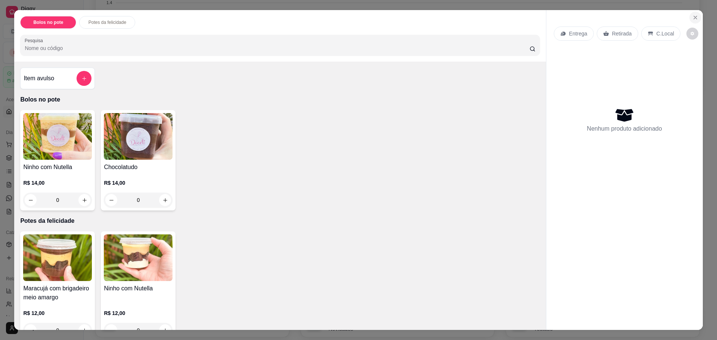  I want to click on button: add-separate-item, so click(84, 78).